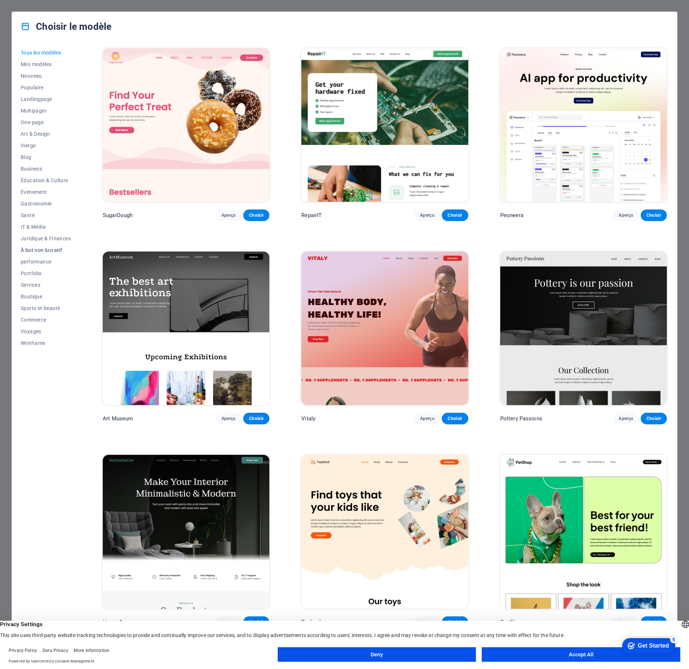  Describe the element at coordinates (46, 343) in the screenshot. I see `button: Wireframe` at that location.